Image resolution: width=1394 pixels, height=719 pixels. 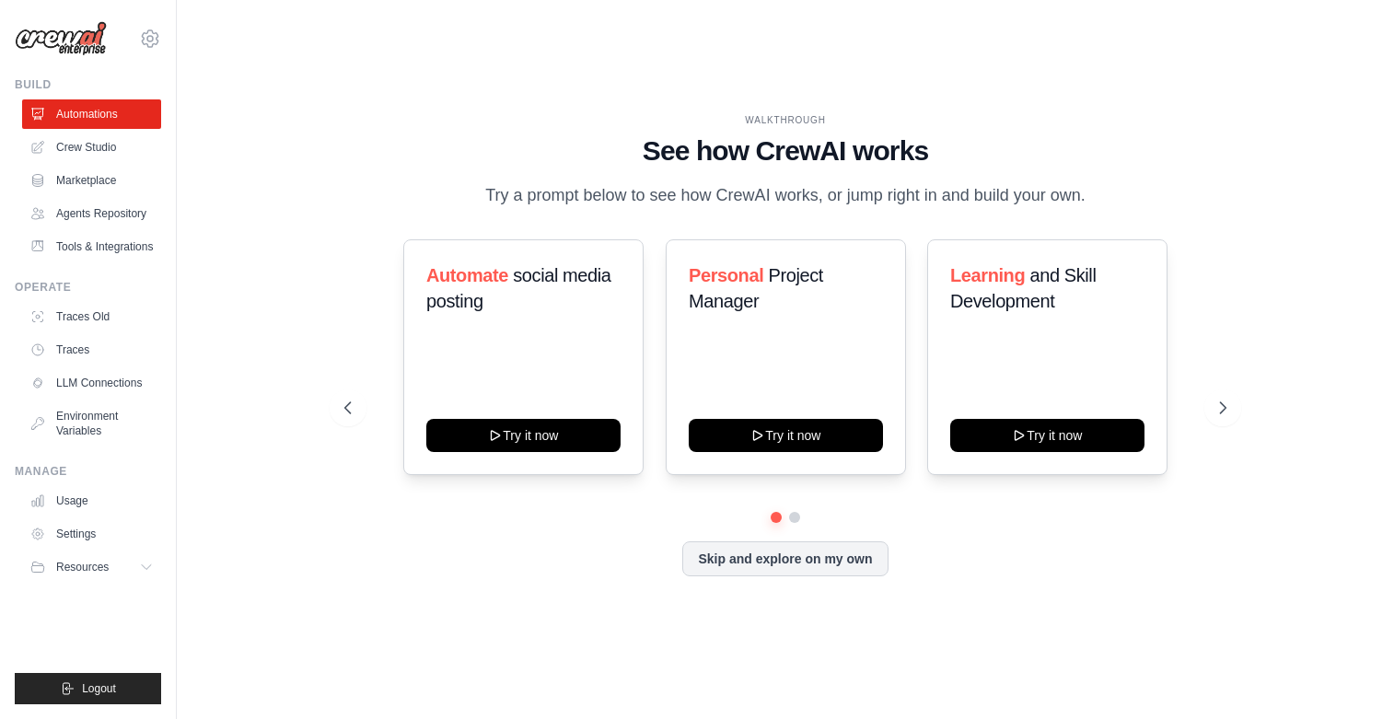 I want to click on a: LLM Connections, so click(x=91, y=383).